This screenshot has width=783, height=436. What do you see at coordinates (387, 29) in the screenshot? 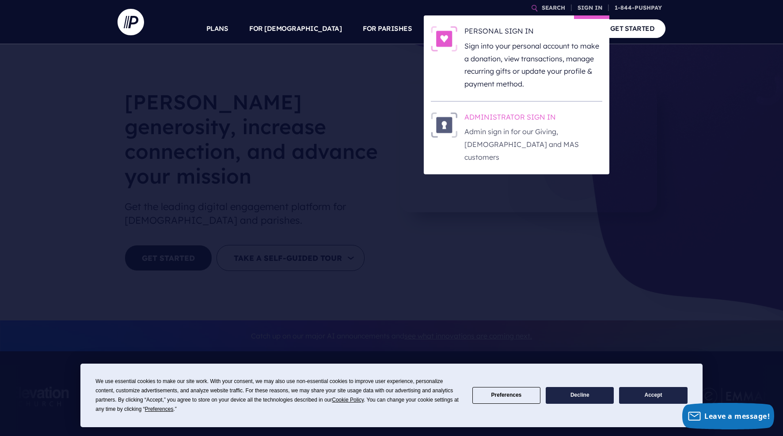
I see `a: FOR PARISHES` at bounding box center [387, 29].